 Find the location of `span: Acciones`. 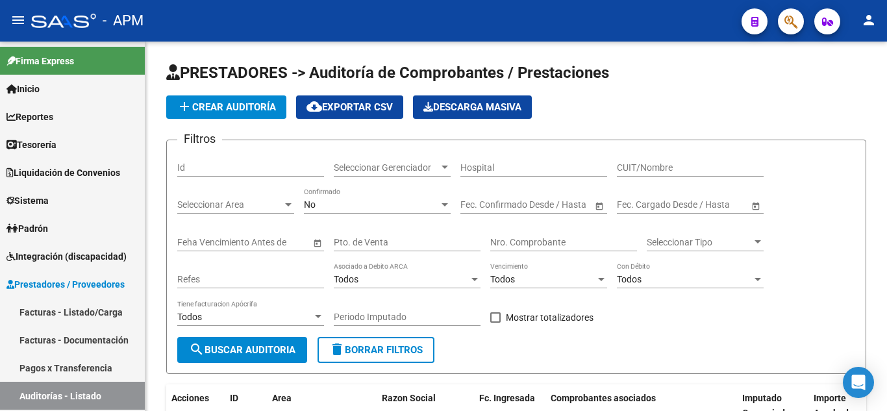

span: Acciones is located at coordinates (190, 398).